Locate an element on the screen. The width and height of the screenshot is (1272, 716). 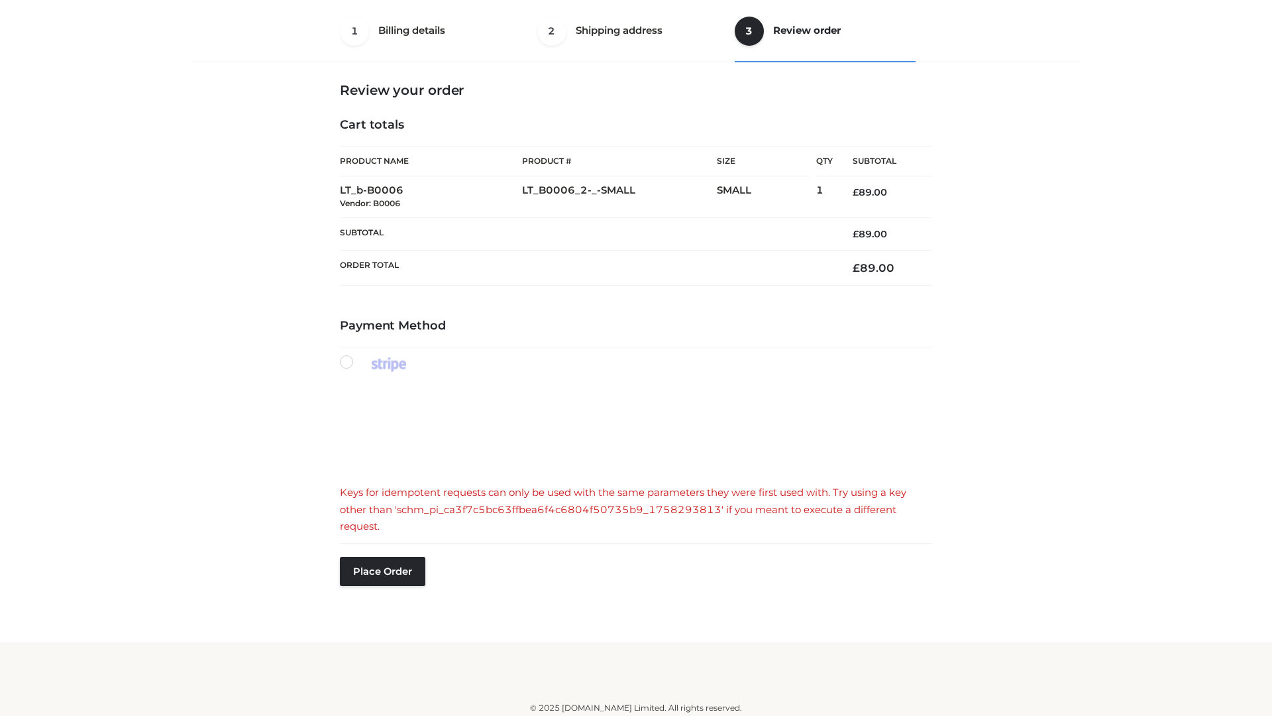
button: Place order is located at coordinates (382, 571).